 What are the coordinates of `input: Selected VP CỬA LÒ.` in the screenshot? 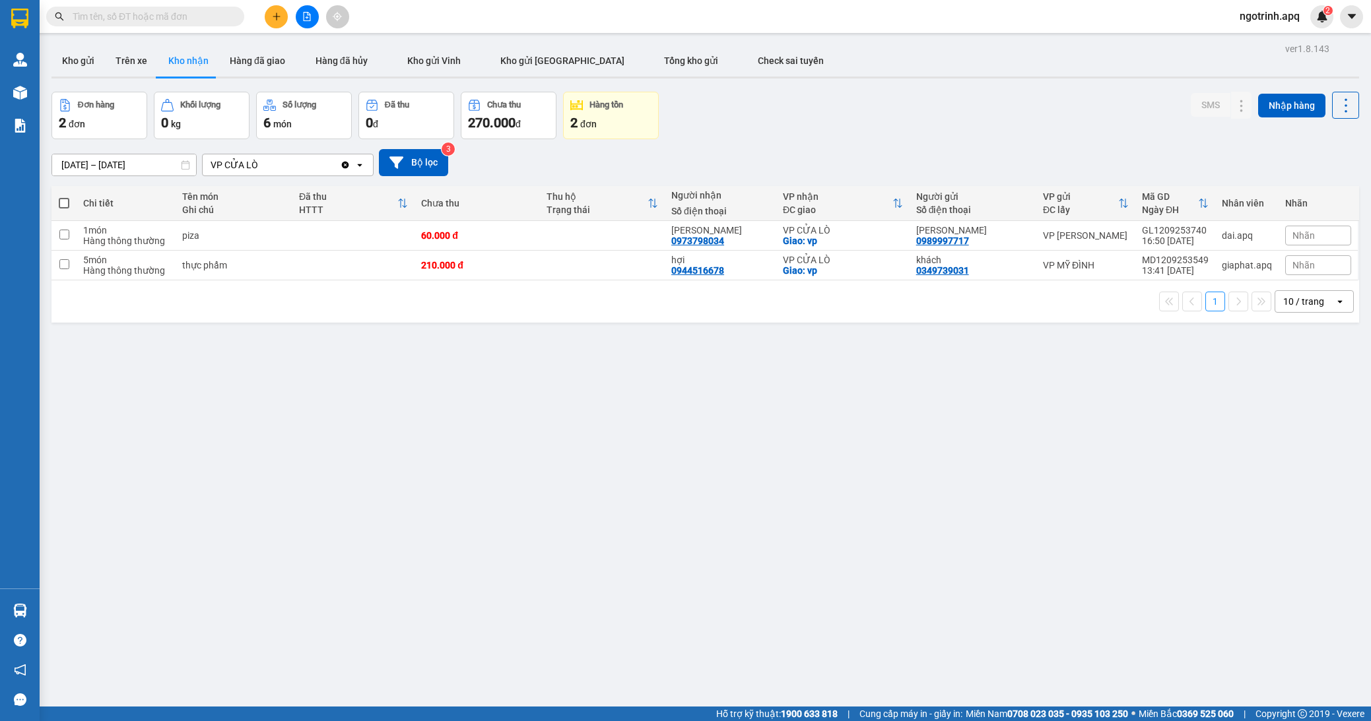 It's located at (260, 165).